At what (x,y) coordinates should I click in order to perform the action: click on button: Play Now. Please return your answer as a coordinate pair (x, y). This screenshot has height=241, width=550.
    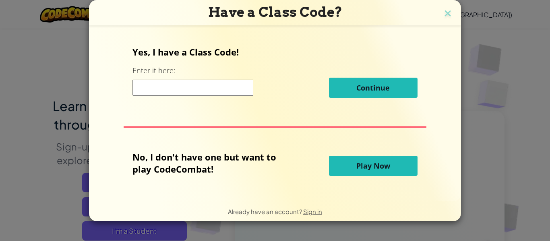
    Looking at the image, I should click on (373, 166).